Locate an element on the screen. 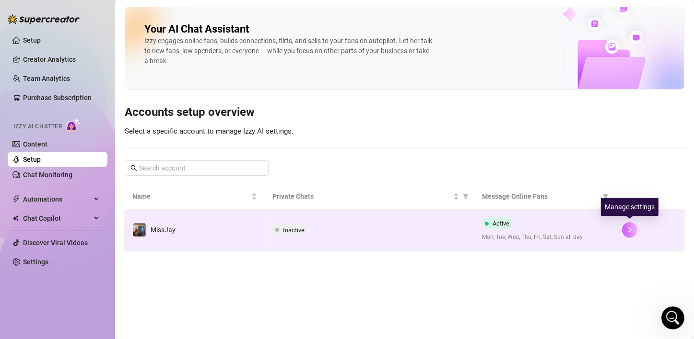 This screenshot has width=694, height=339. div: Manage settings is located at coordinates (629, 207).